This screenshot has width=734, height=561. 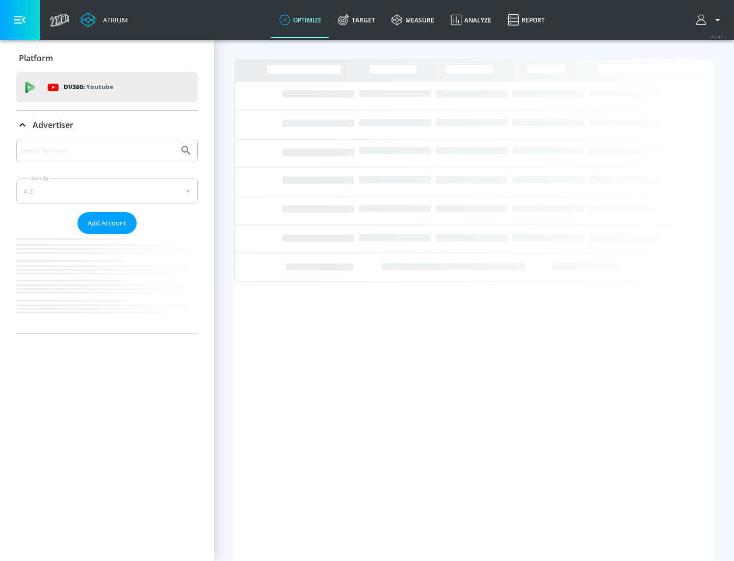 What do you see at coordinates (300, 20) in the screenshot?
I see `a: optimize` at bounding box center [300, 20].